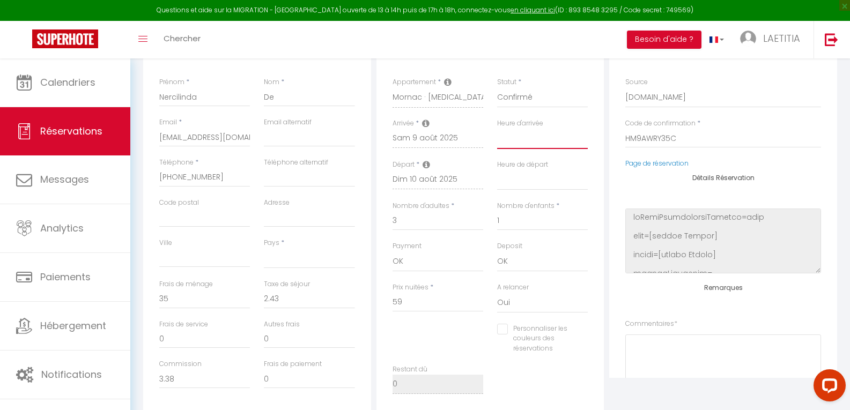  What do you see at coordinates (831, 39) in the screenshot?
I see `img: logout` at bounding box center [831, 39].